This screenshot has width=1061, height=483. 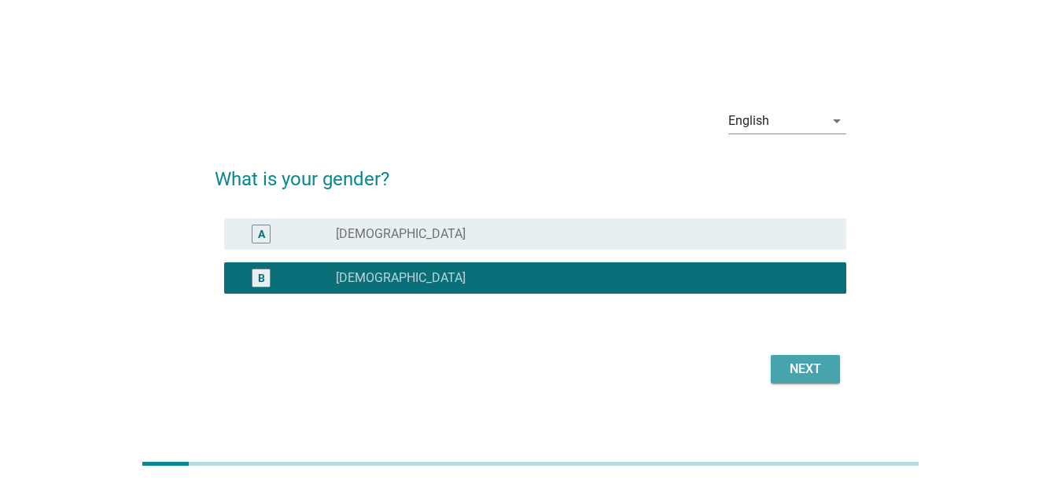 What do you see at coordinates (836, 121) in the screenshot?
I see `i: arrow_drop_down` at bounding box center [836, 121].